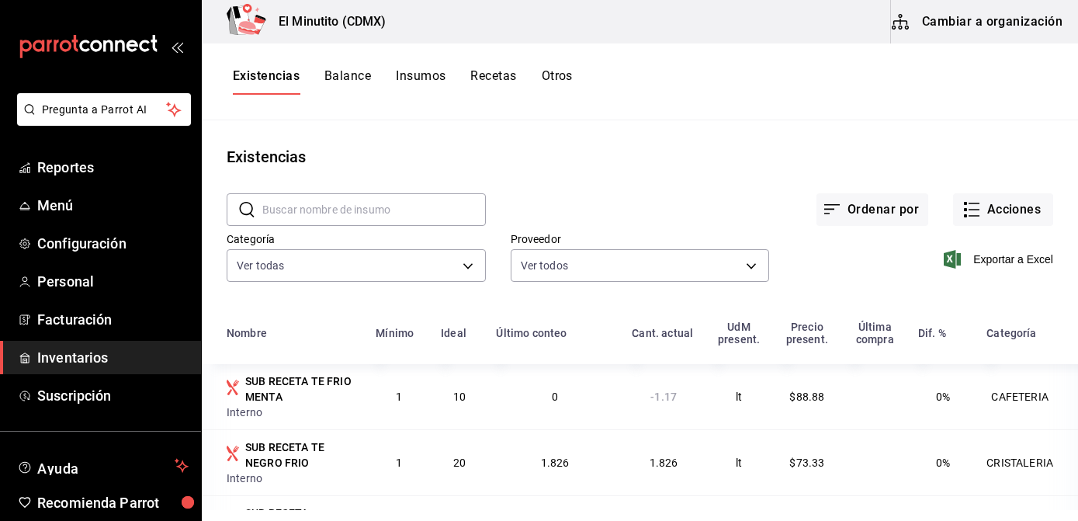 This screenshot has width=1078, height=521. What do you see at coordinates (326, 22) in the screenshot?
I see `h3: El Minutito (CDMX)` at bounding box center [326, 22].